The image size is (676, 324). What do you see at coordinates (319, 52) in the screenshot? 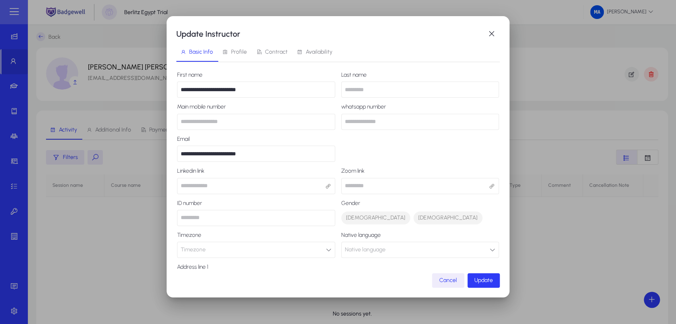
I see `span: Availability` at bounding box center [319, 52].